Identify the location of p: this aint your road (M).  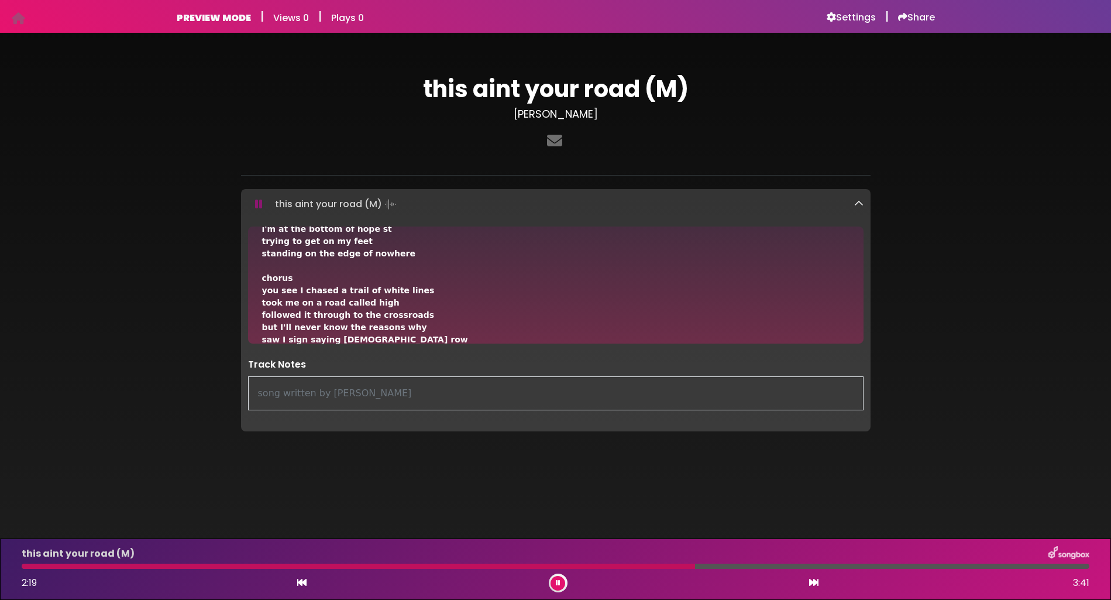
(336, 204).